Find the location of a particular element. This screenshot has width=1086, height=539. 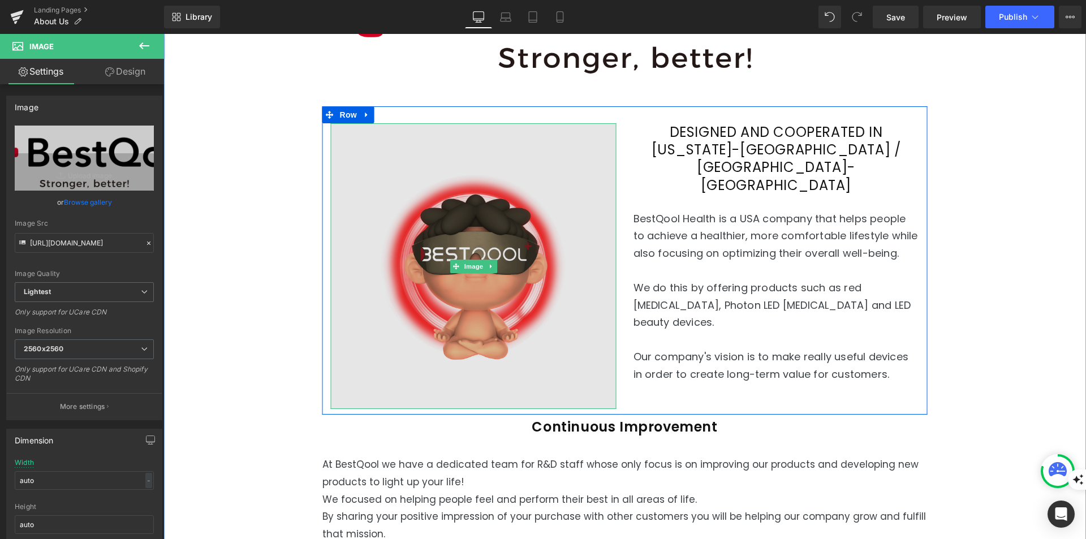

div: Open Intercom Messenger is located at coordinates (1061, 514).